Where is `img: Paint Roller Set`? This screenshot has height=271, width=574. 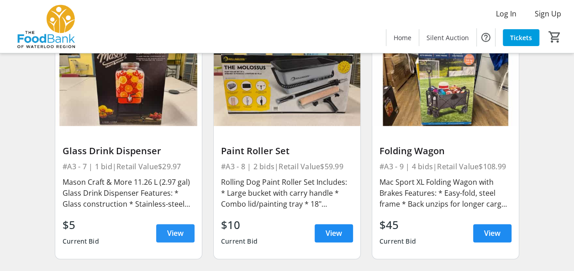
img: Paint Roller Set is located at coordinates (287, 85).